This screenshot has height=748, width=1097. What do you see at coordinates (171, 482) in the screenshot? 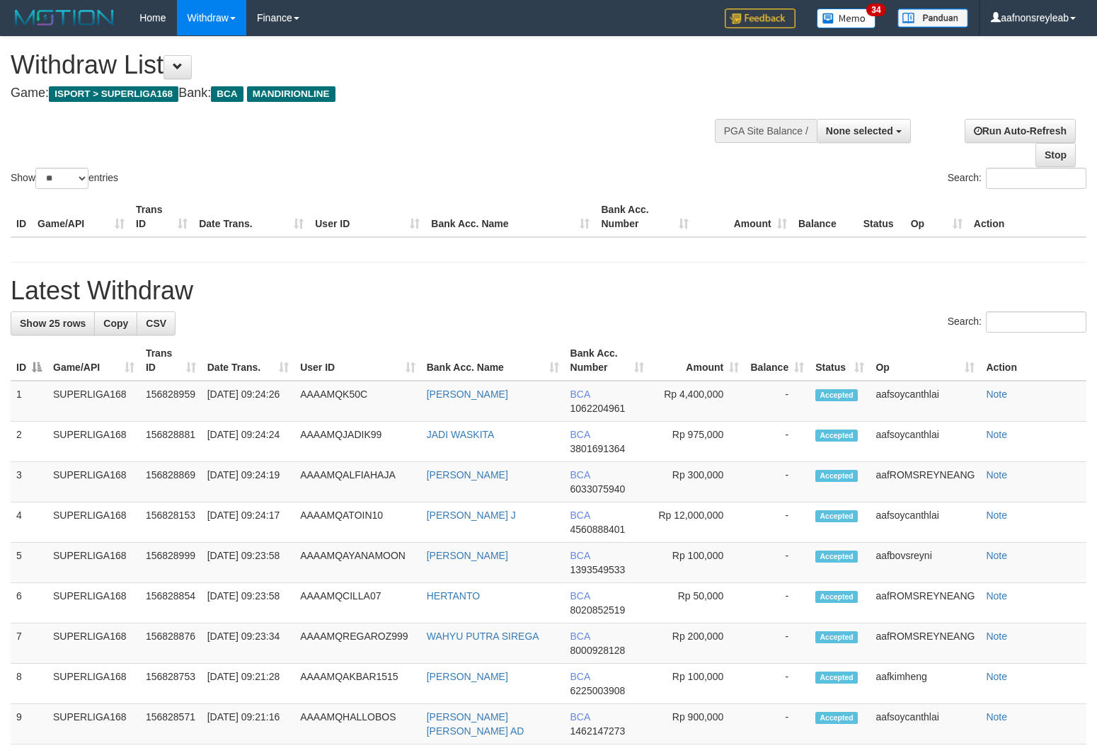
I see `td: 156828869` at bounding box center [171, 482].